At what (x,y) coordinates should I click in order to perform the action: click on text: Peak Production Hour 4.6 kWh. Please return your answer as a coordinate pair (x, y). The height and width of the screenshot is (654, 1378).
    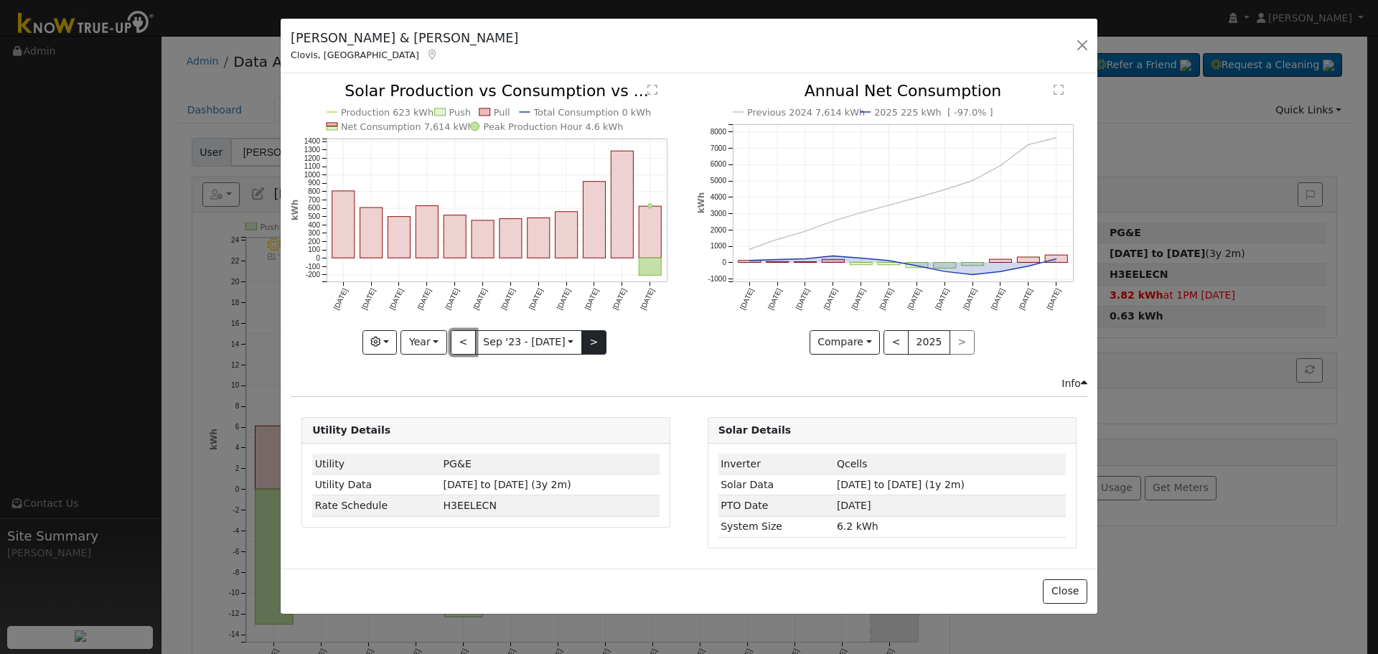
    Looking at the image, I should click on (553, 126).